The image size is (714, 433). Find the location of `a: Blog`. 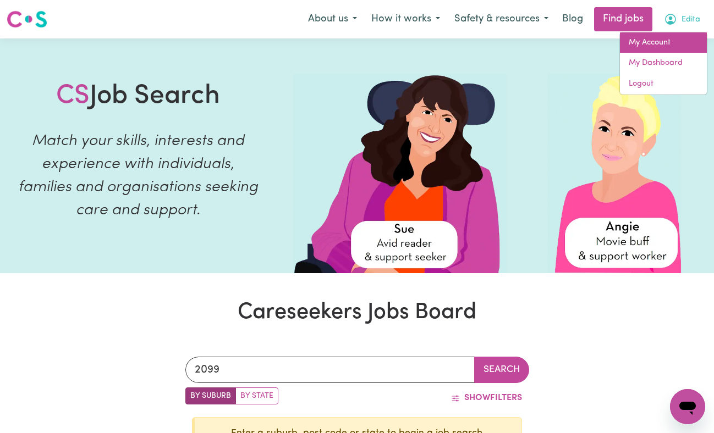

a: Blog is located at coordinates (572, 19).